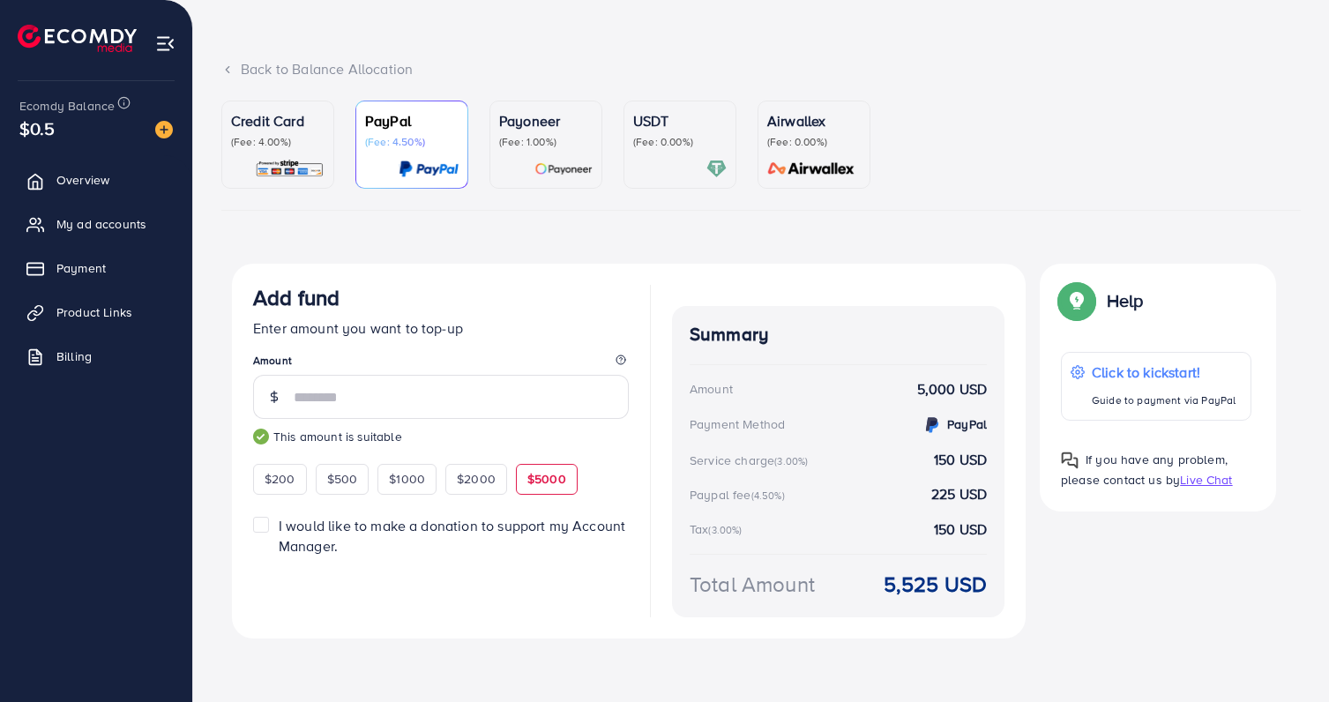  What do you see at coordinates (935, 584) in the screenshot?
I see `strong: 5,525 USD` at bounding box center [935, 584].